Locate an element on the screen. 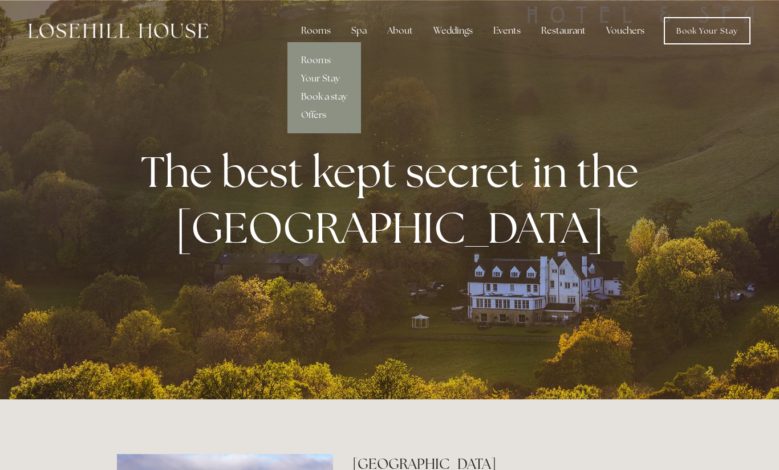  div: About is located at coordinates (400, 31).